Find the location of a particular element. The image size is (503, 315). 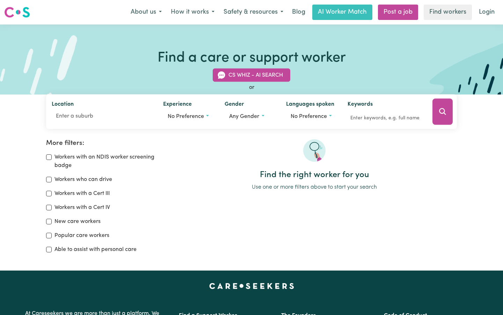

a: Careseekers logo is located at coordinates (17, 12).